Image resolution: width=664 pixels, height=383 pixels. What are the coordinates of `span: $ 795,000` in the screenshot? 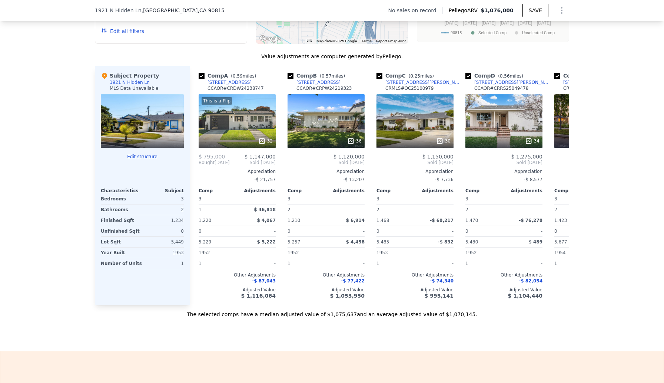 It's located at (212, 156).